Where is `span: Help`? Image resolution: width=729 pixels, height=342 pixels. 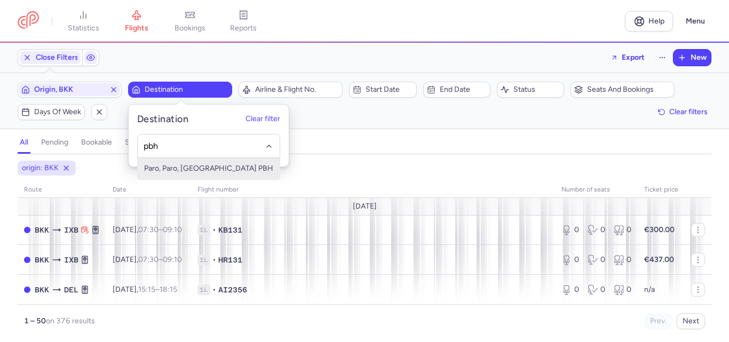 span: Help is located at coordinates (657, 21).